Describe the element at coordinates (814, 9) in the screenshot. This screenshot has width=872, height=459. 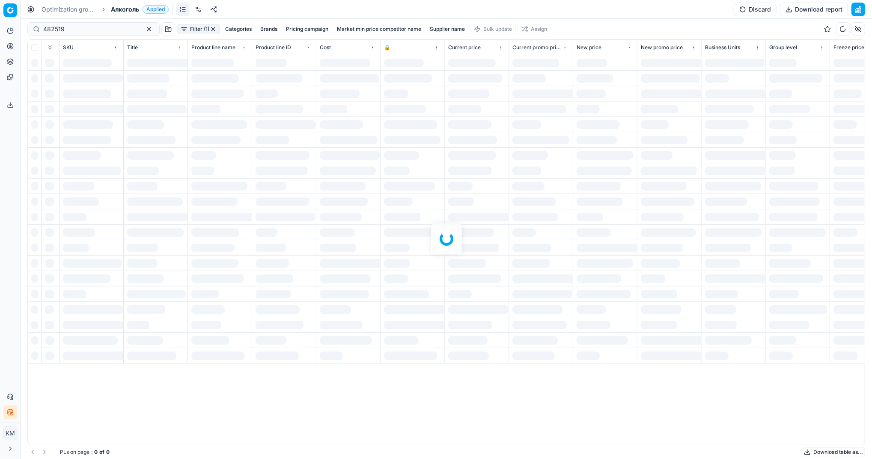
I see `button: Download report` at that location.